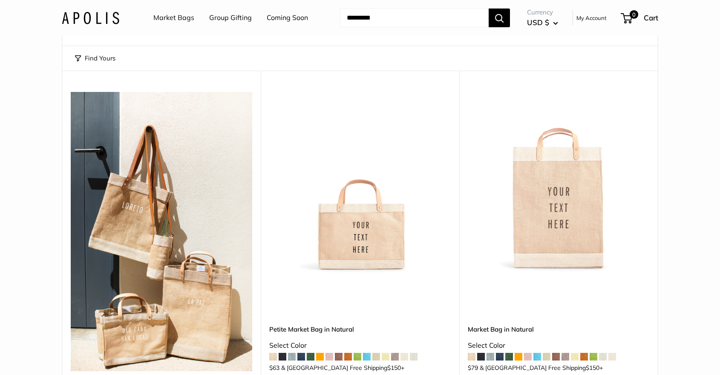 This screenshot has width=720, height=375. I want to click on input: Search..., so click(414, 18).